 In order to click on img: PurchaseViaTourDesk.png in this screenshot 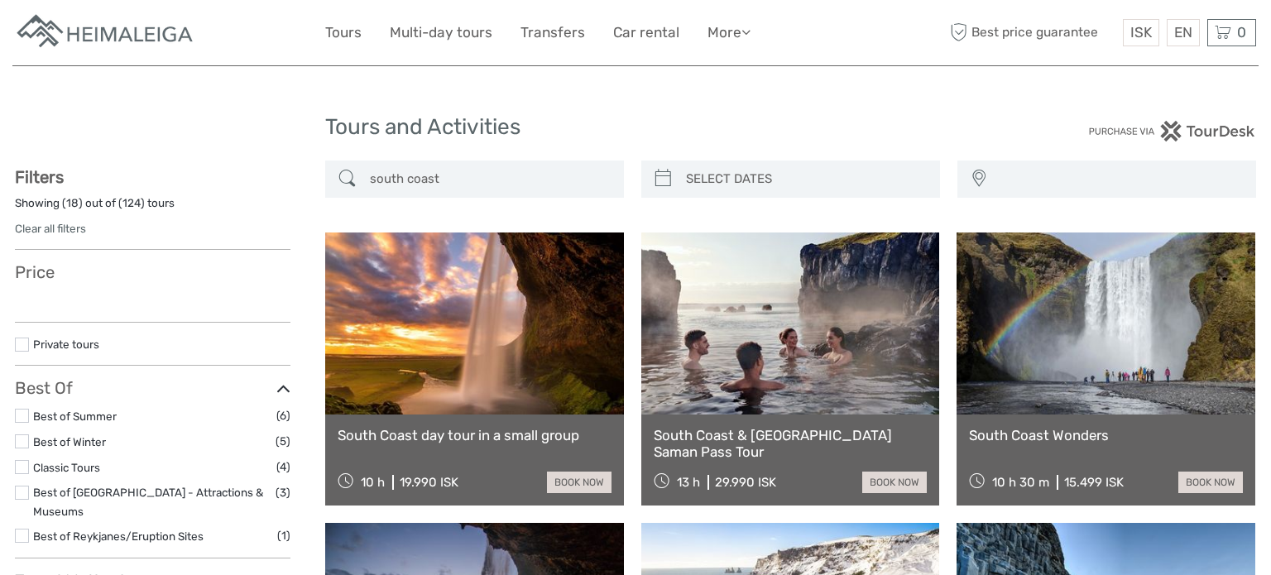, I will do `click(1171, 131)`.